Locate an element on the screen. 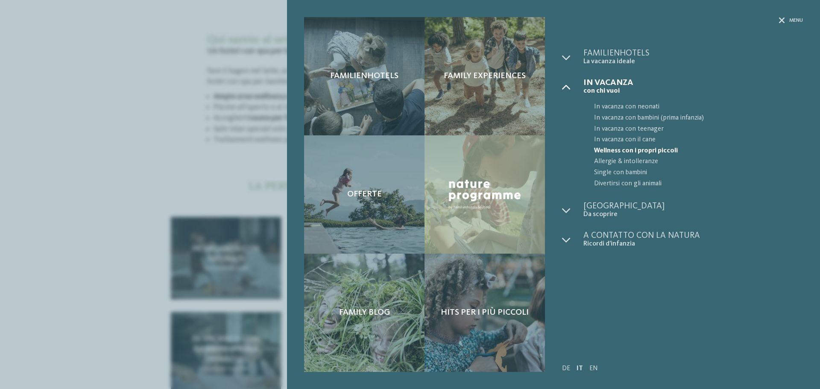 The image size is (820, 389). a: Divertirsi con gli animali is located at coordinates (693, 184).